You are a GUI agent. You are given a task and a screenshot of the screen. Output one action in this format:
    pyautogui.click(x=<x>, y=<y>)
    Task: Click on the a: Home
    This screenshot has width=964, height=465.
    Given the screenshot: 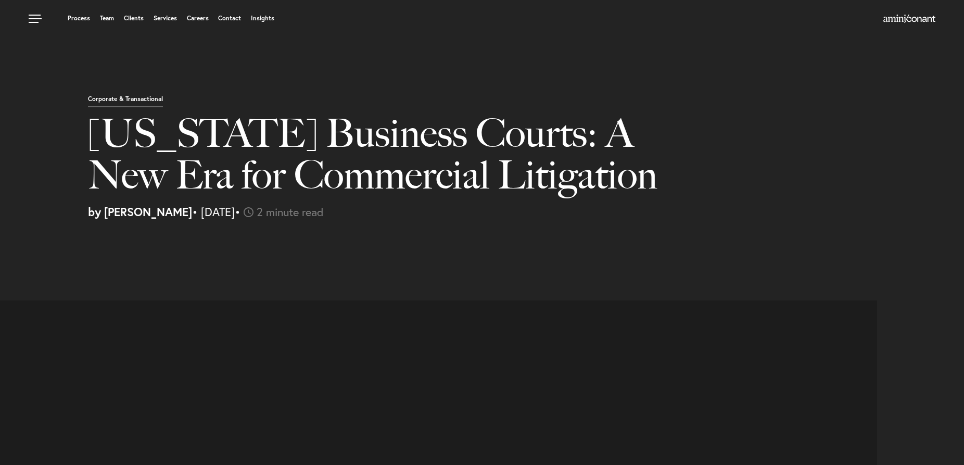 What is the action you would take?
    pyautogui.click(x=909, y=19)
    